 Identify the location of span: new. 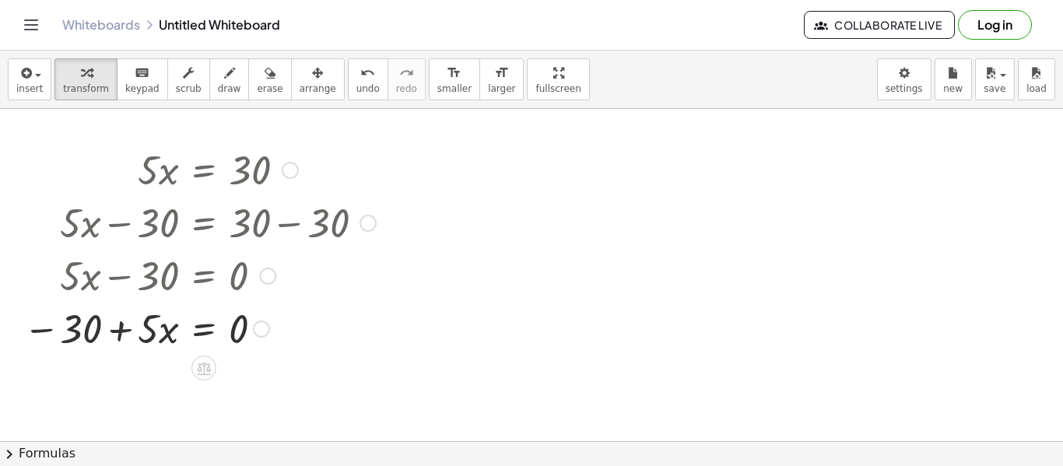
(952, 89).